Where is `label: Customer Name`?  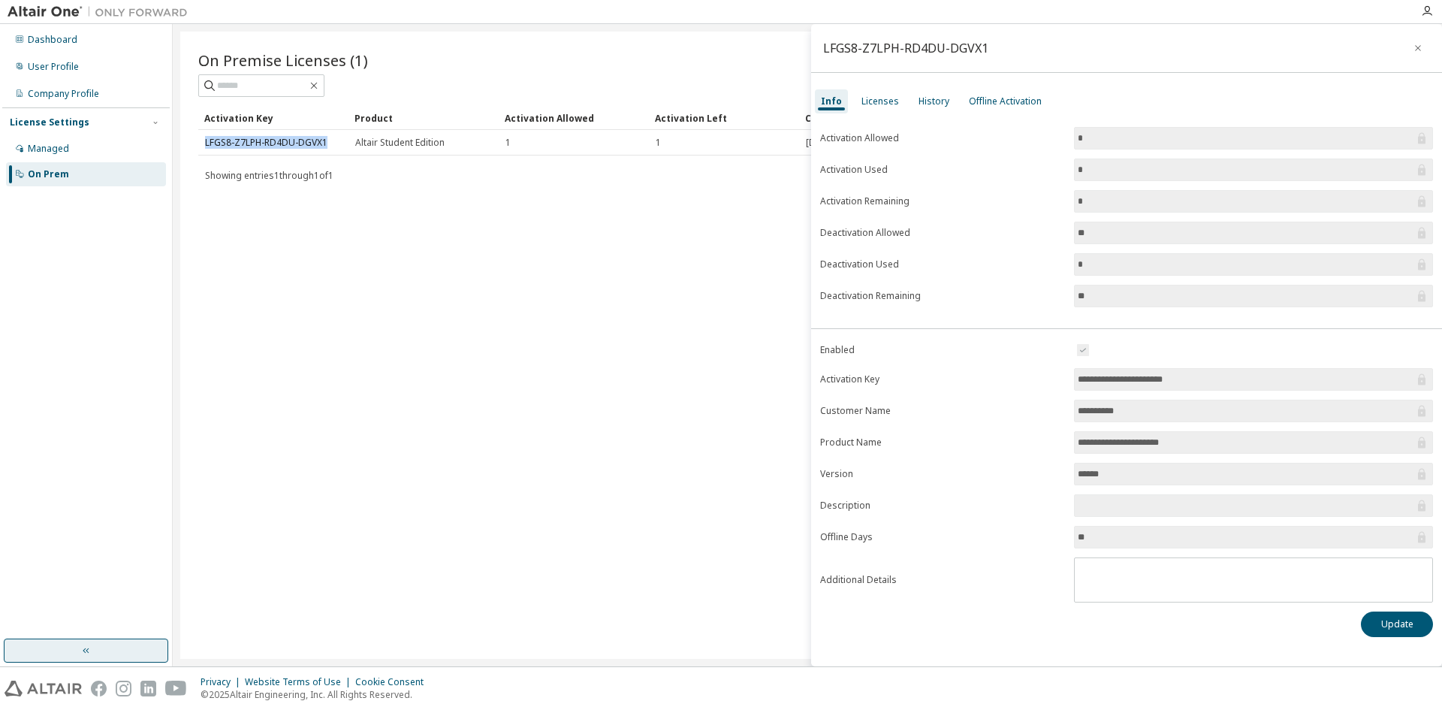 label: Customer Name is located at coordinates (943, 411).